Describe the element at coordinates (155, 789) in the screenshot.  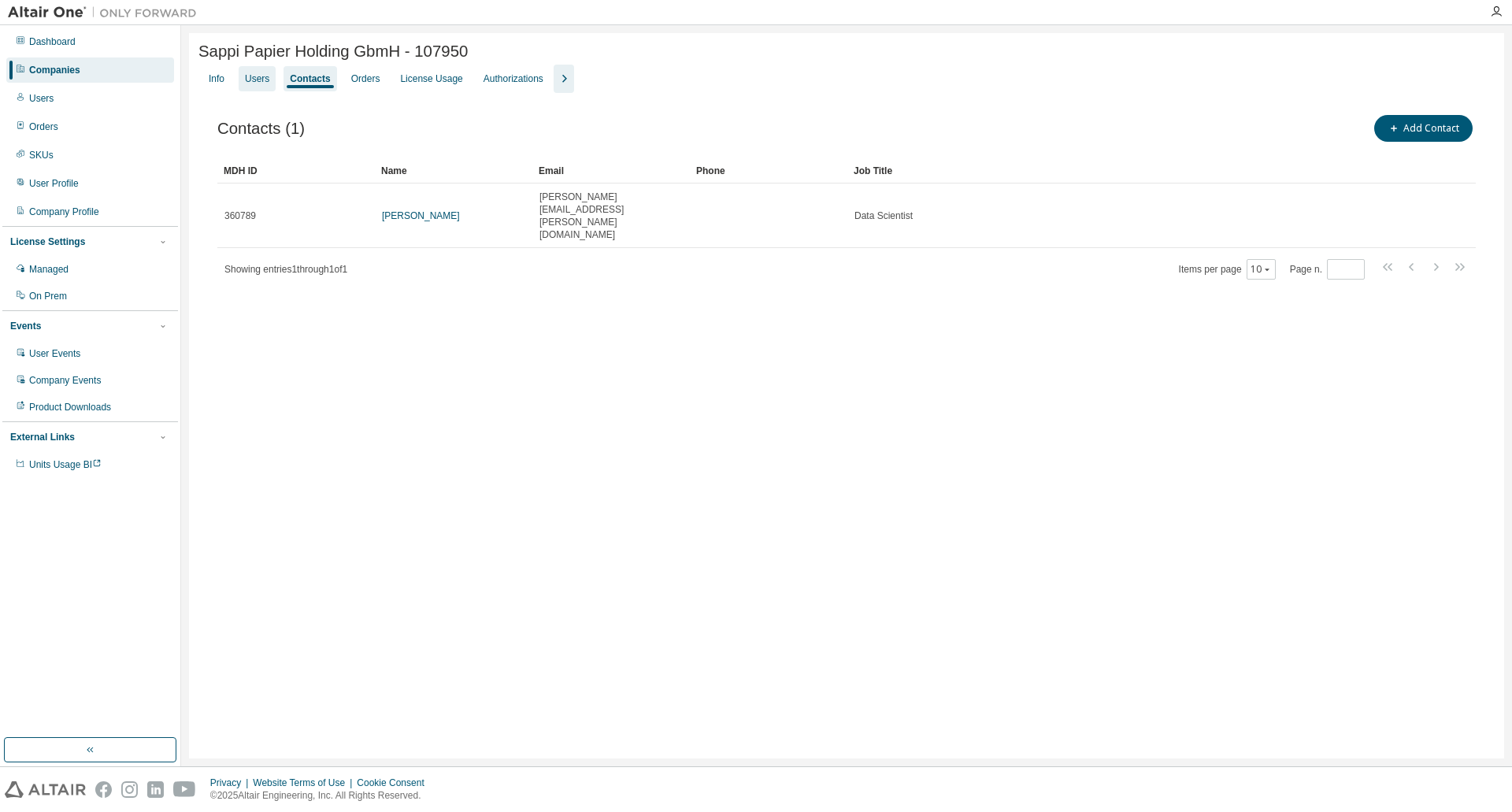
I see `img: linkedin.svg` at that location.